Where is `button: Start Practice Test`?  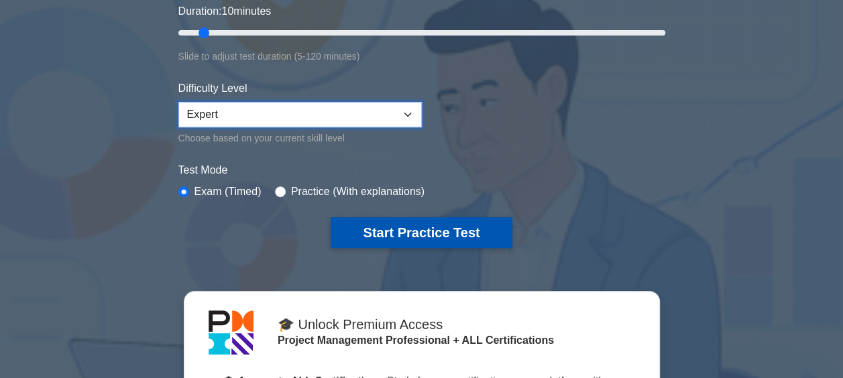
button: Start Practice Test is located at coordinates (421, 233).